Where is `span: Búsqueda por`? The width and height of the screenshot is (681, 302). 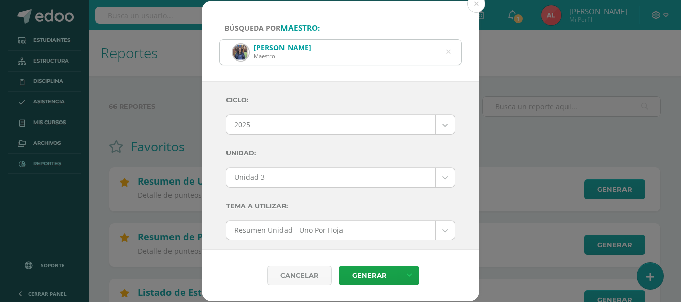
span: Búsqueda por is located at coordinates (272, 28).